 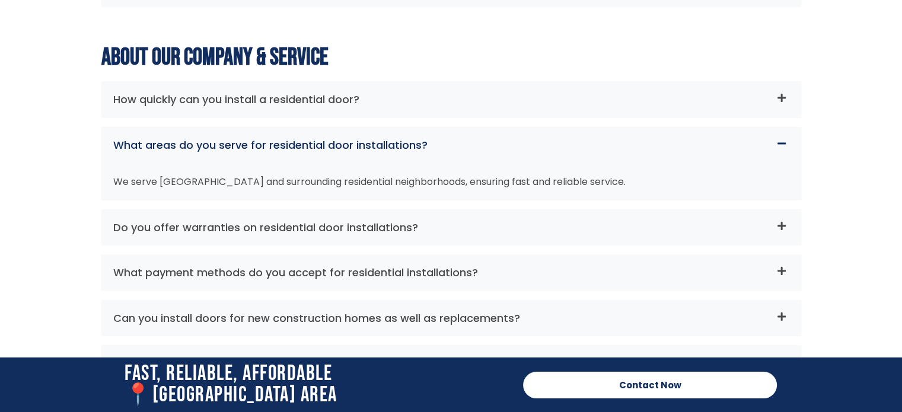 What do you see at coordinates (650, 385) in the screenshot?
I see `span: Contact Now` at bounding box center [650, 385].